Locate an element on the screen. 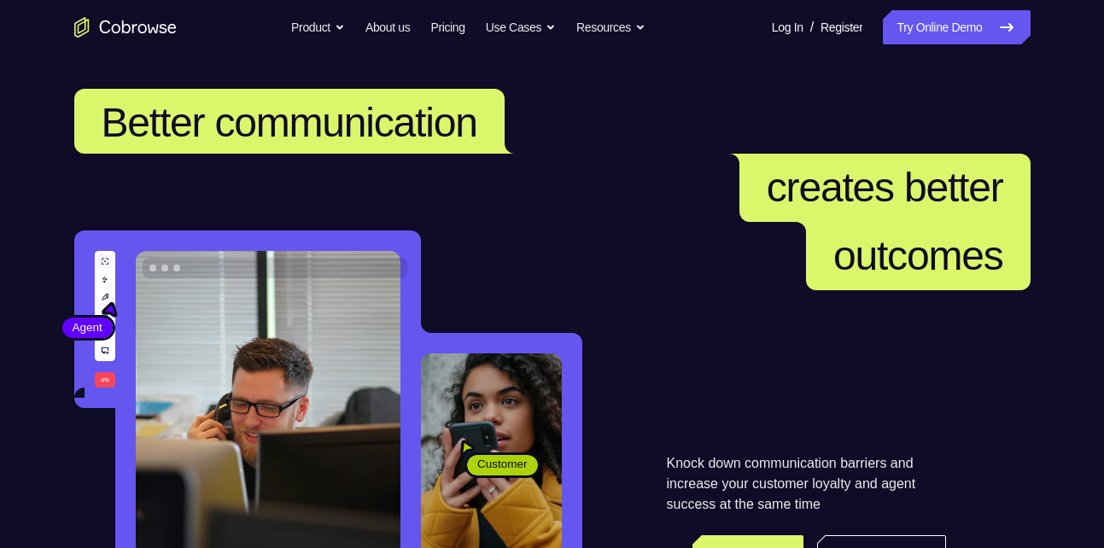 This screenshot has height=548, width=1104. span: outcomes is located at coordinates (918, 255).